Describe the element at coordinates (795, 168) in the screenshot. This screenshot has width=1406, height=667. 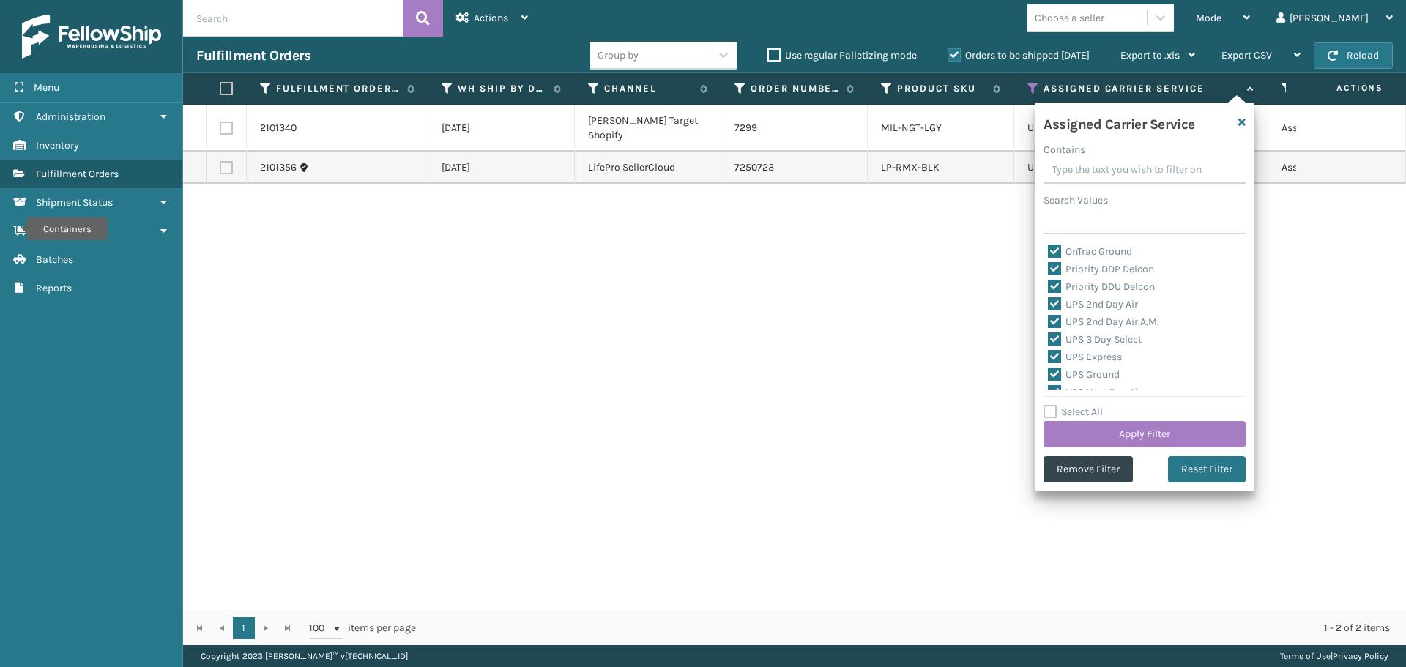
I see `td: 7250723` at that location.